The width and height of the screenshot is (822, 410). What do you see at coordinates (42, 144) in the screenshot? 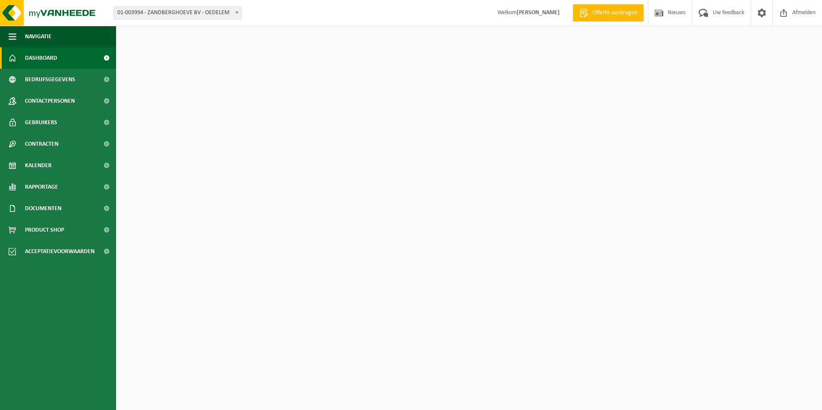
I see `span: Contracten` at bounding box center [42, 144].